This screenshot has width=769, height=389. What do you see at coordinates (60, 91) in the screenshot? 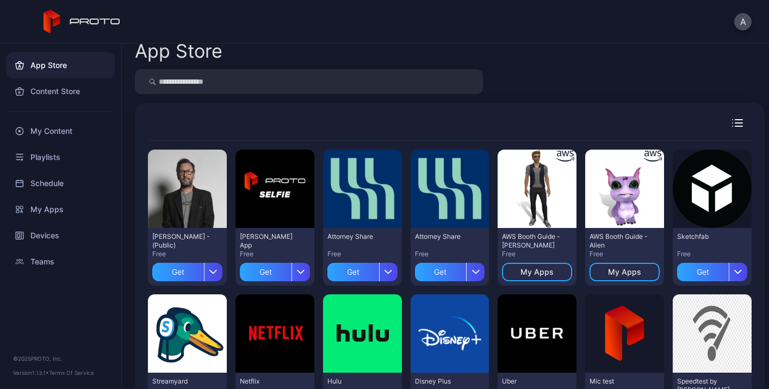
I see `a: Content Store` at bounding box center [60, 91].